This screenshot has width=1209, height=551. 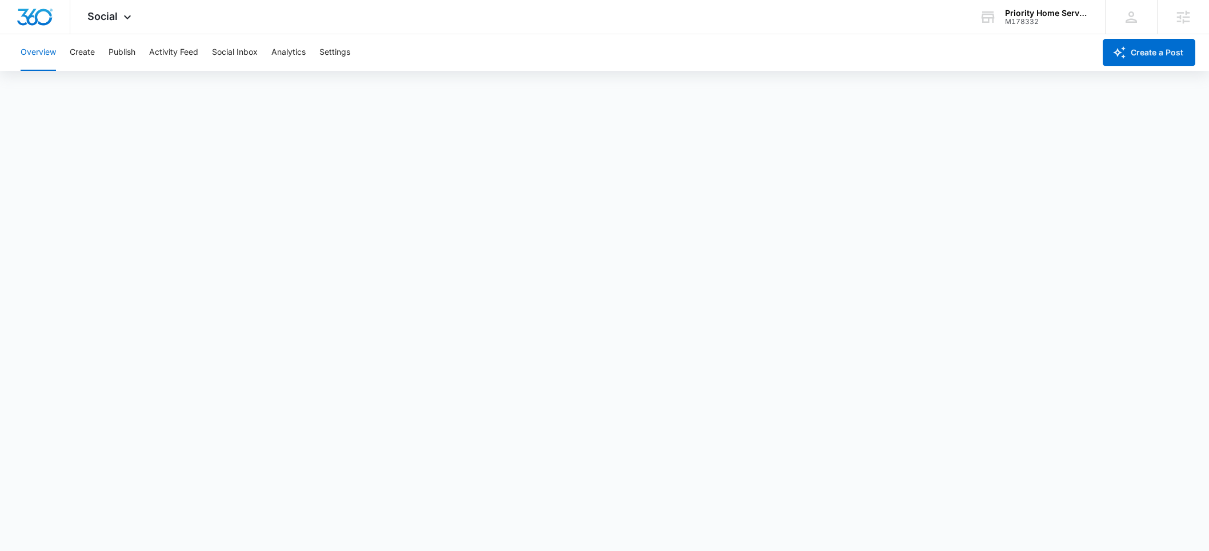 What do you see at coordinates (235, 53) in the screenshot?
I see `button: Social Inbox` at bounding box center [235, 53].